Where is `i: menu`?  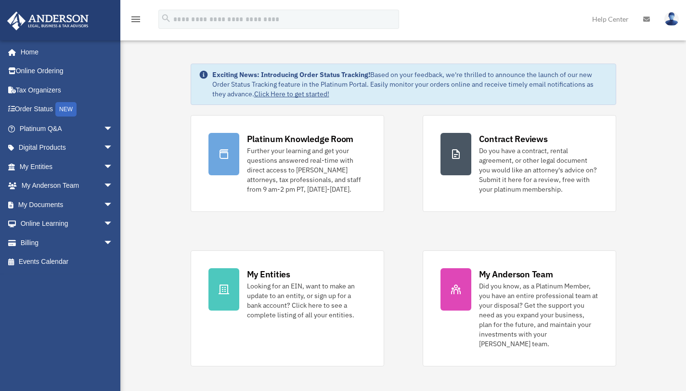 i: menu is located at coordinates (136, 19).